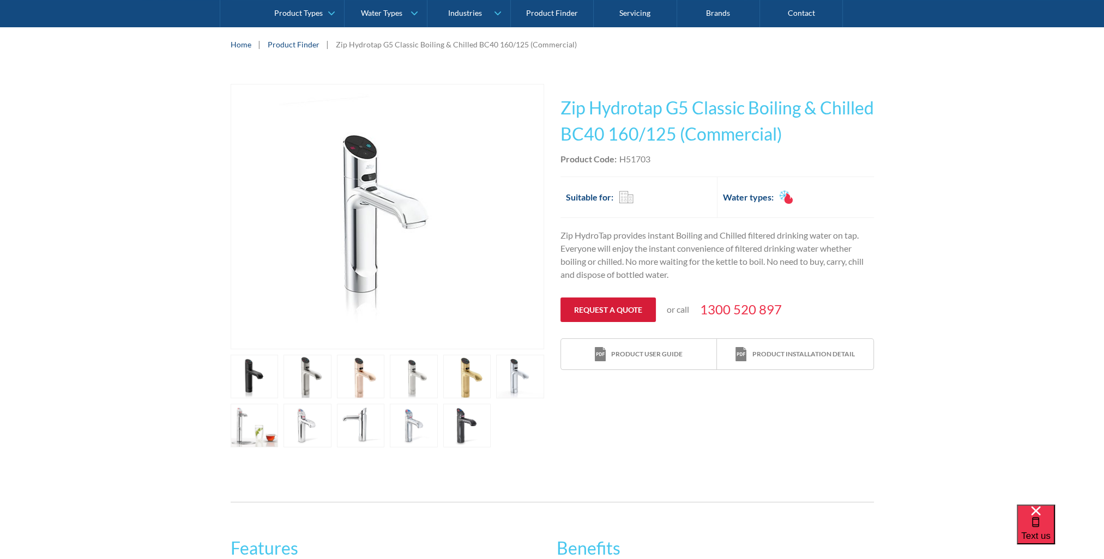 The image size is (1104, 559). I want to click on div: Industries, so click(465, 13).